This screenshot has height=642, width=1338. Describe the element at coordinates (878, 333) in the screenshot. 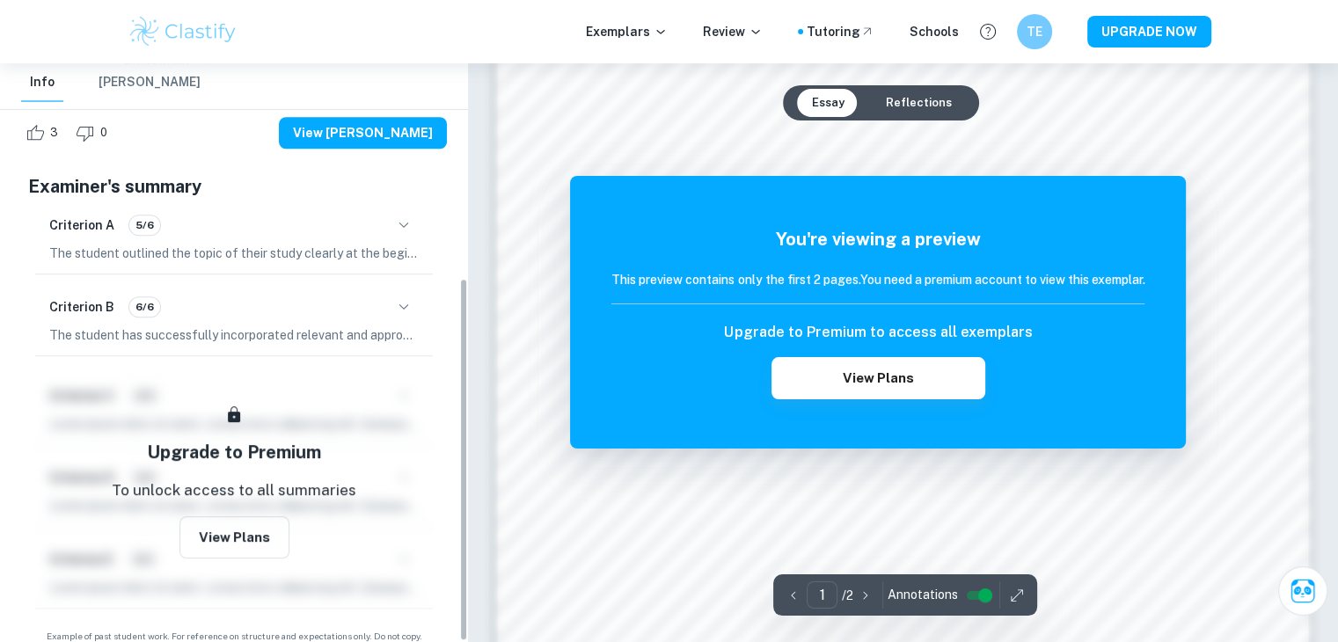

I see `h6: Upgrade to Premium to access all exemplars` at that location.